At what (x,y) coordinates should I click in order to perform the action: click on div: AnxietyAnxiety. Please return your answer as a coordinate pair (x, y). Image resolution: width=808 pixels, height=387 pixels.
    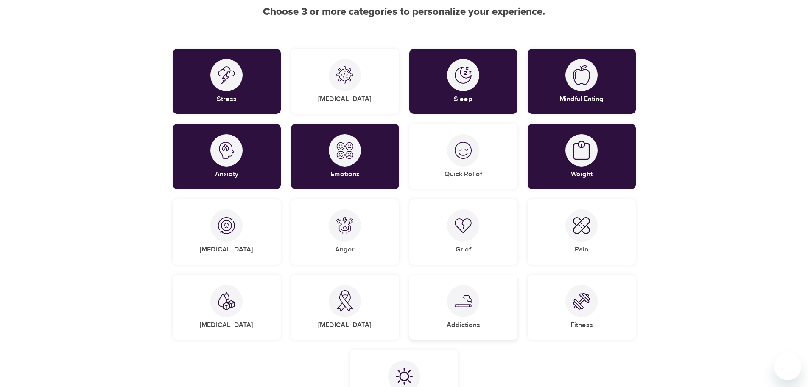
    Looking at the image, I should click on (227, 156).